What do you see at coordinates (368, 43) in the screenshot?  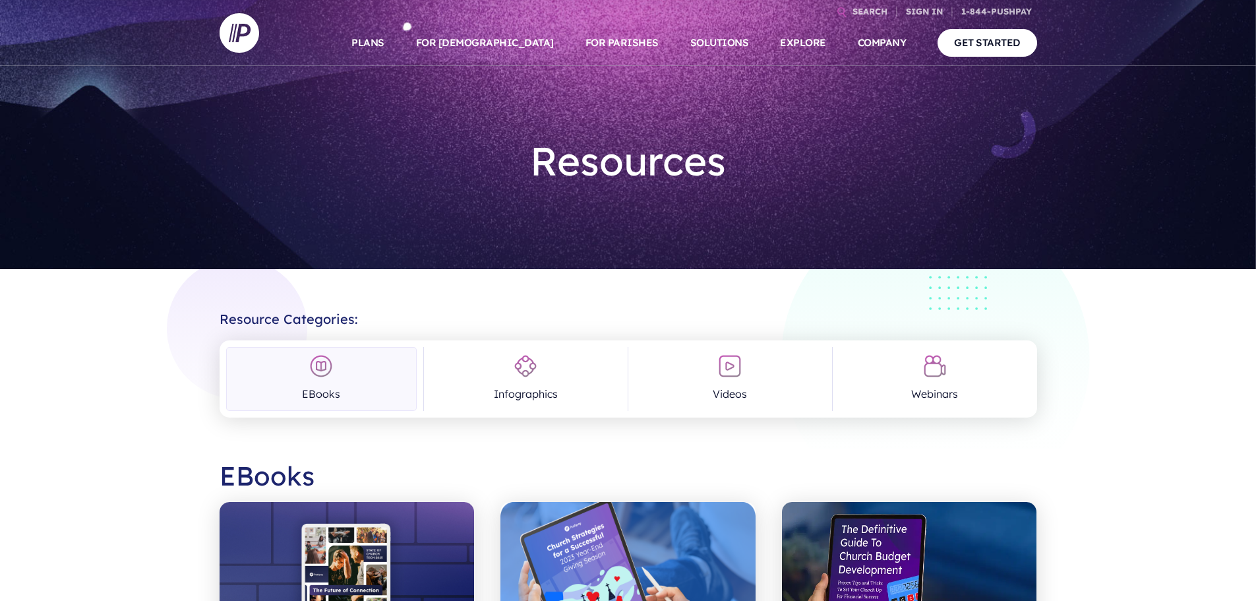 I see `a: PLANS` at bounding box center [368, 43].